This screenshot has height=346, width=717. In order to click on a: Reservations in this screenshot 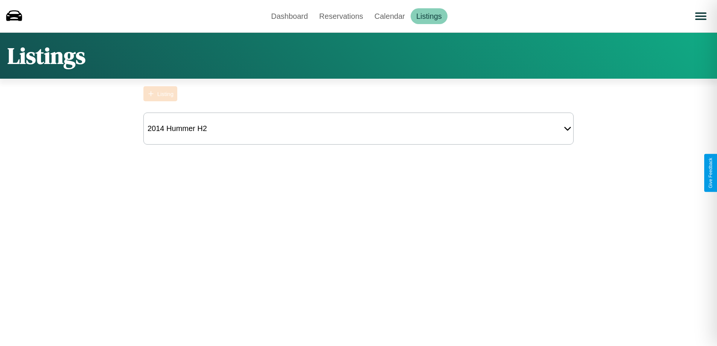, I will do `click(341, 16)`.